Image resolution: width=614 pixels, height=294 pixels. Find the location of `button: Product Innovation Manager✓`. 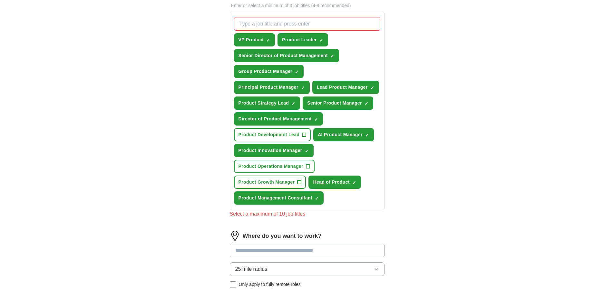

button: Product Innovation Manager✓ is located at coordinates (274, 150).